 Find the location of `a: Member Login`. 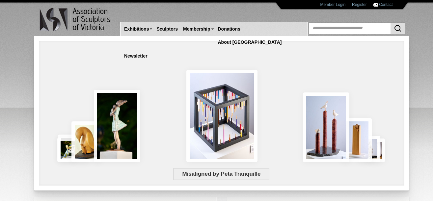

a: Member Login is located at coordinates (332, 5).